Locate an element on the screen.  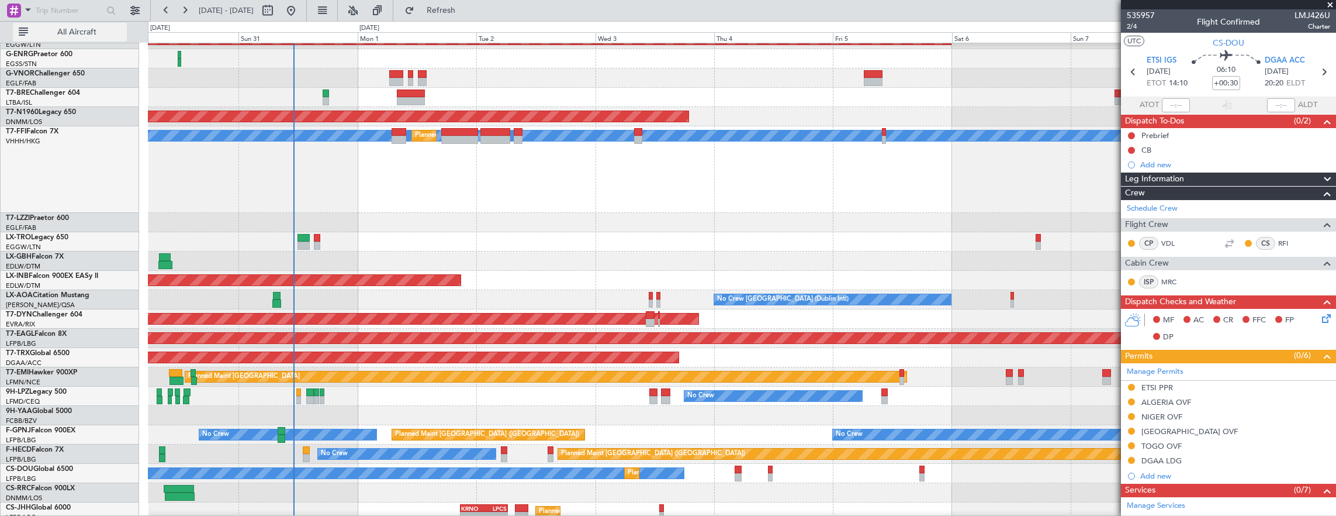
a: DGAA/ACC is located at coordinates (23, 362).